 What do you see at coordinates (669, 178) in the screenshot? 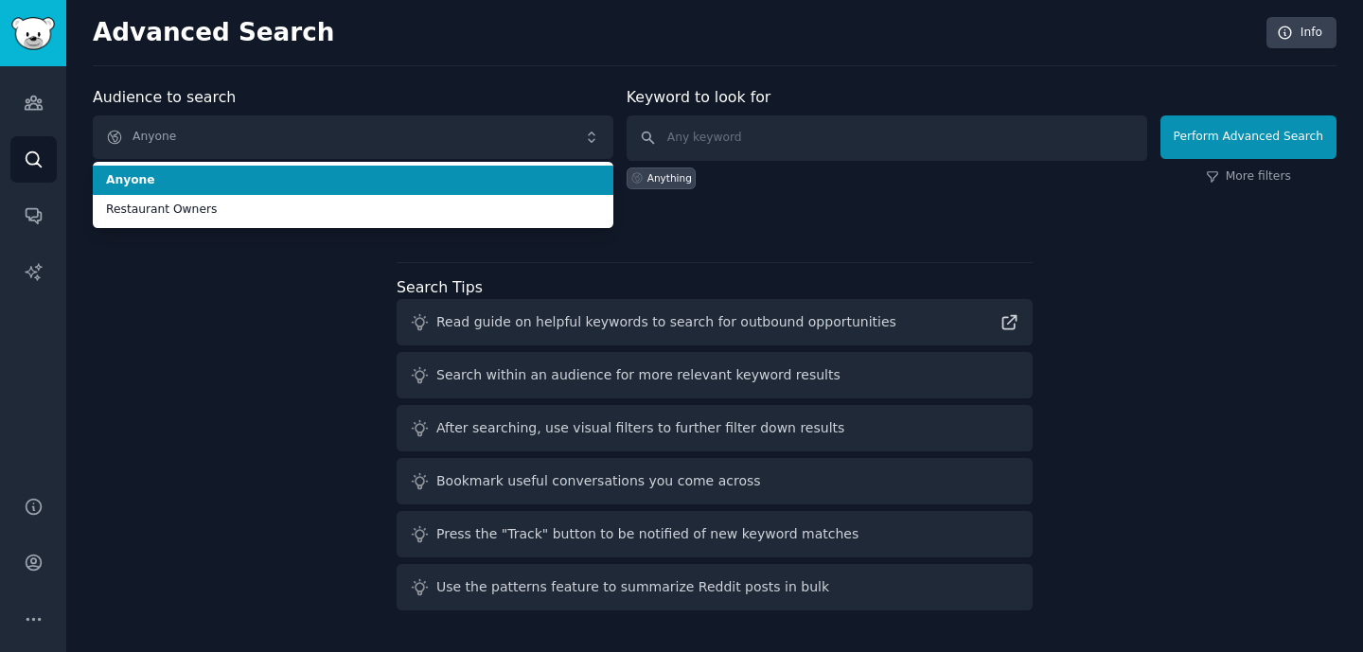
I see `div: Anything` at bounding box center [669, 178].